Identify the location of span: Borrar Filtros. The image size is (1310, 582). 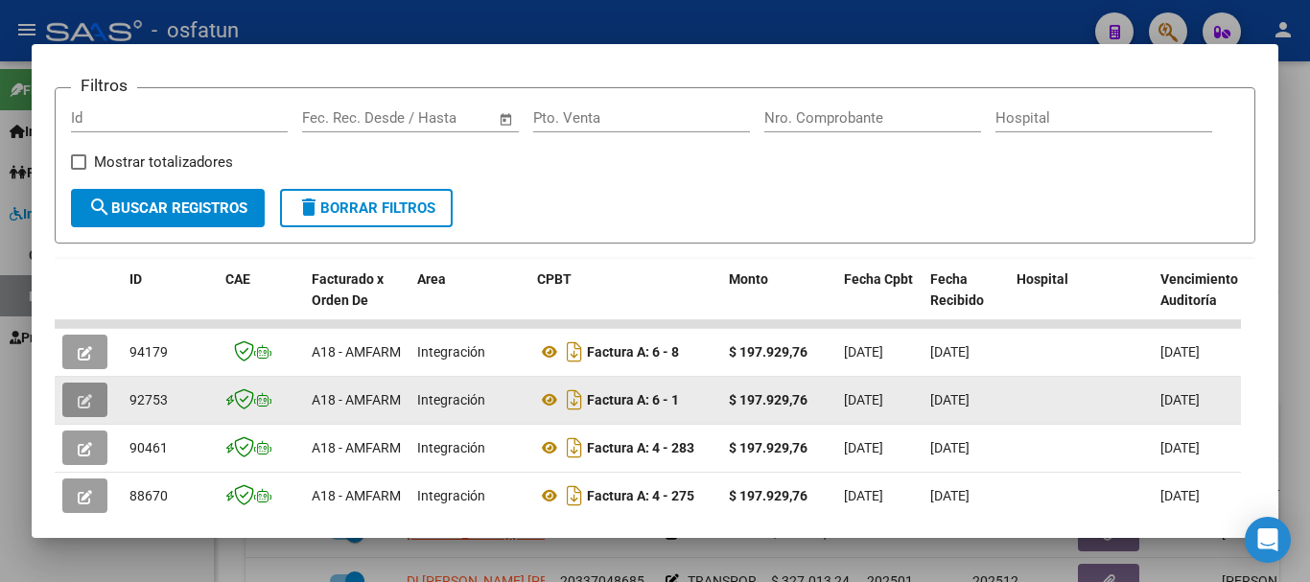
(366, 208).